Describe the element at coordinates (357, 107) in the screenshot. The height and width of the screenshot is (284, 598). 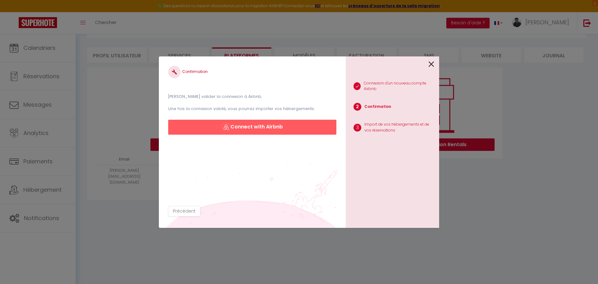
I see `span: 2` at that location.